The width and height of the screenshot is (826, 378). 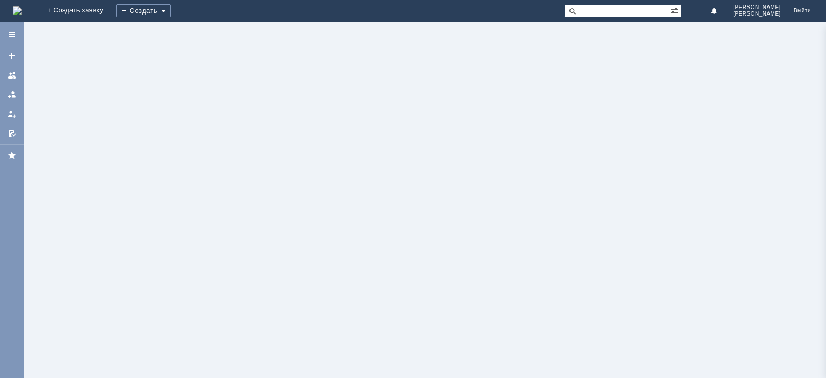 I want to click on a: Перейти на домашнюю страницу, so click(x=17, y=11).